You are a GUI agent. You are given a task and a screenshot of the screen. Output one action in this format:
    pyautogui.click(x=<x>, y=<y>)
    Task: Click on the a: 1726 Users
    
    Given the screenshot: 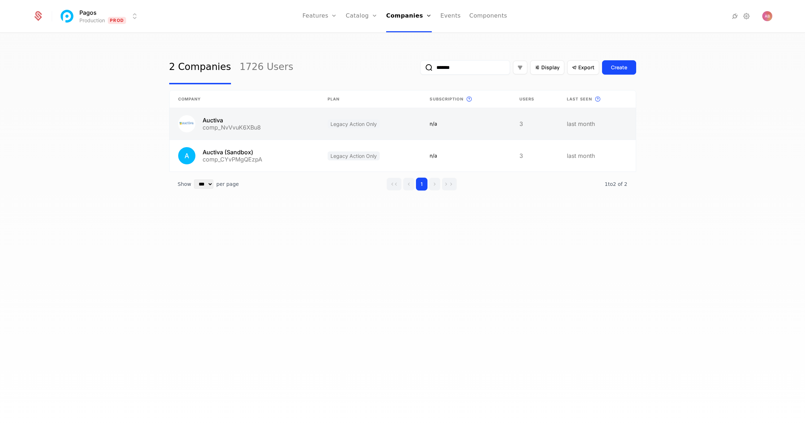 What is the action you would take?
    pyautogui.click(x=266, y=67)
    